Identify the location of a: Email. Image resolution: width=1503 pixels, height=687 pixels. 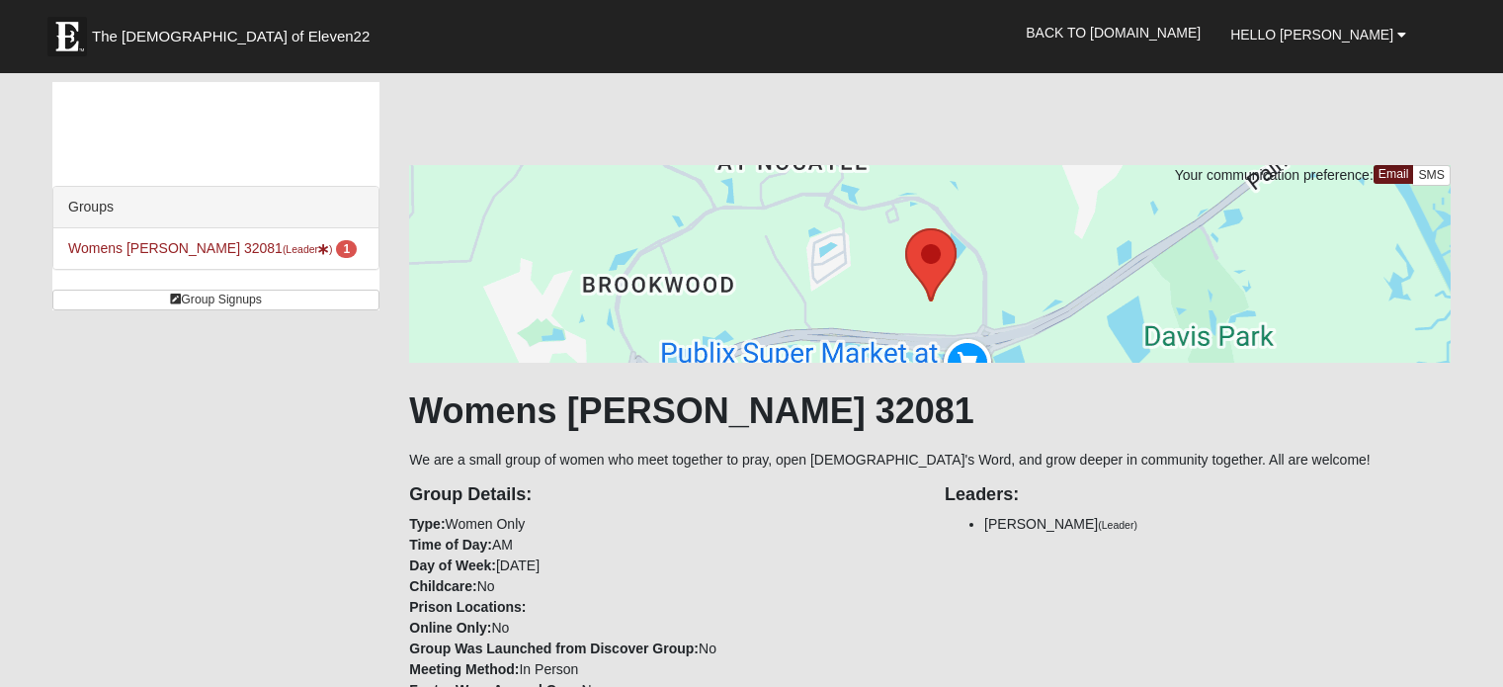
(1393, 174).